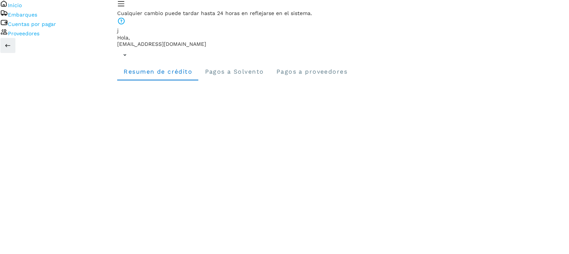 Image resolution: width=569 pixels, height=254 pixels. I want to click on span: Pagos a proveedores, so click(311, 71).